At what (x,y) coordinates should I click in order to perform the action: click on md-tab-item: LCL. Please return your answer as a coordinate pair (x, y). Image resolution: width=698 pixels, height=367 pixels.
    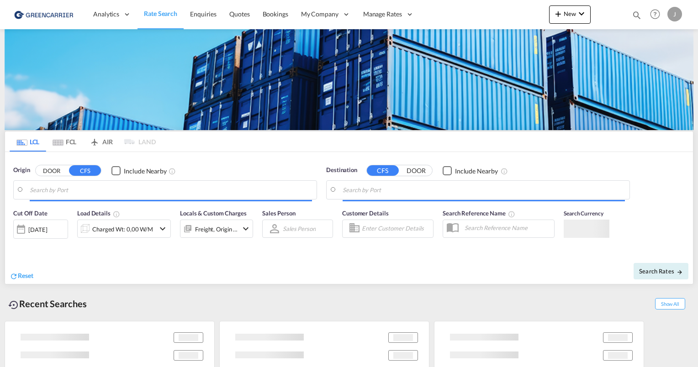
    Looking at the image, I should click on (28, 142).